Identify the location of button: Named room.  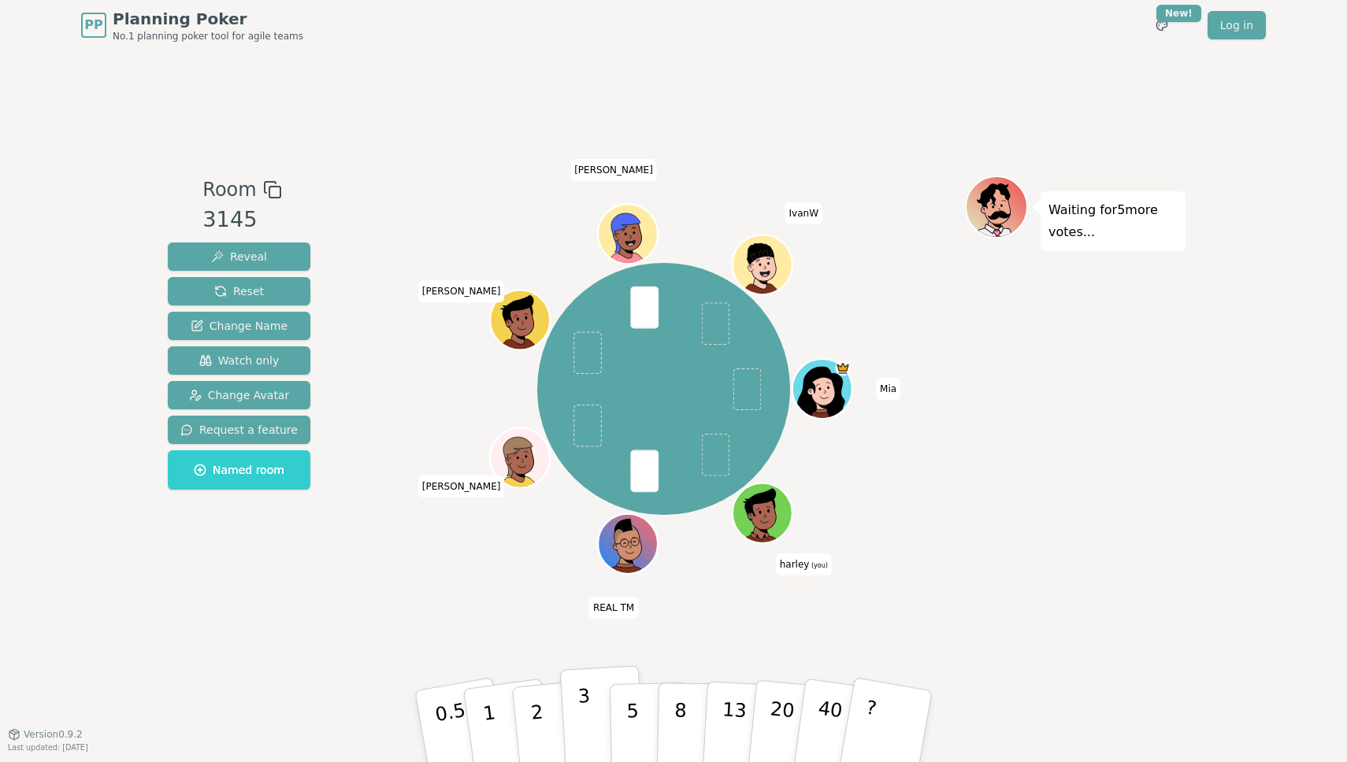
(239, 470).